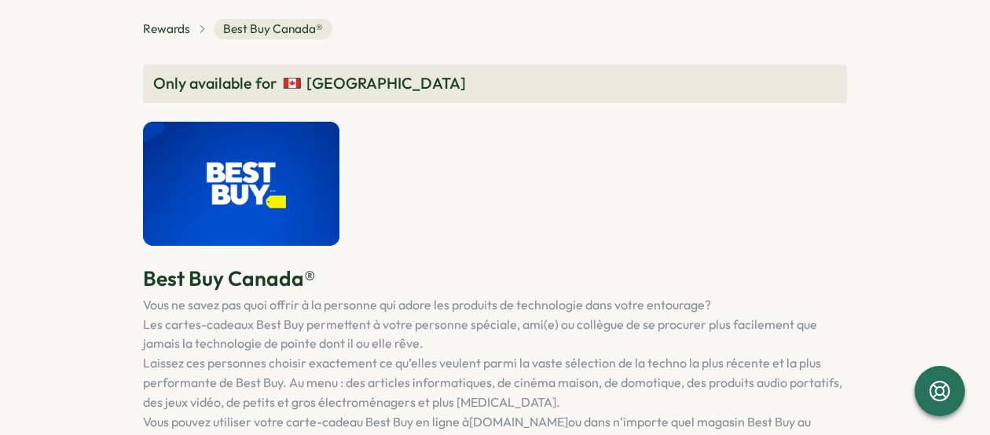 The image size is (990, 435). I want to click on span: Vous pouvez utiliser votre carte-cadeau Best Buy en ligne à, so click(306, 422).